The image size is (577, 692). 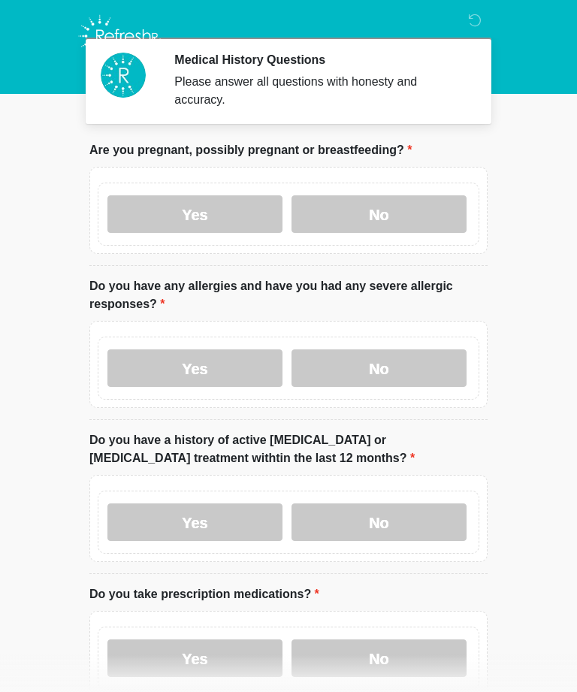 I want to click on div: Please answer all questions with honesty and accuracy., so click(x=320, y=91).